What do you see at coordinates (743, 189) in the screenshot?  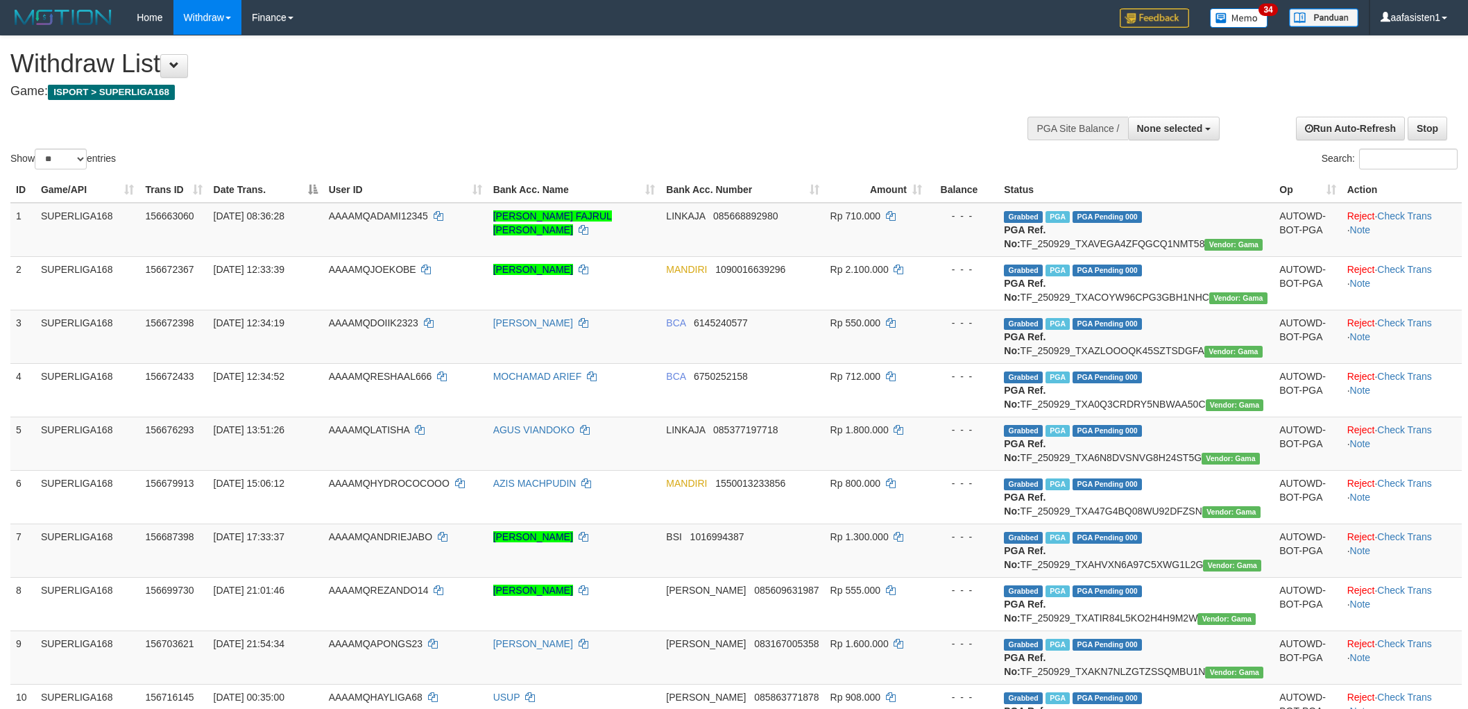 I see `th: Bank Acc. Number: activate to sort column ascending` at bounding box center [743, 189].